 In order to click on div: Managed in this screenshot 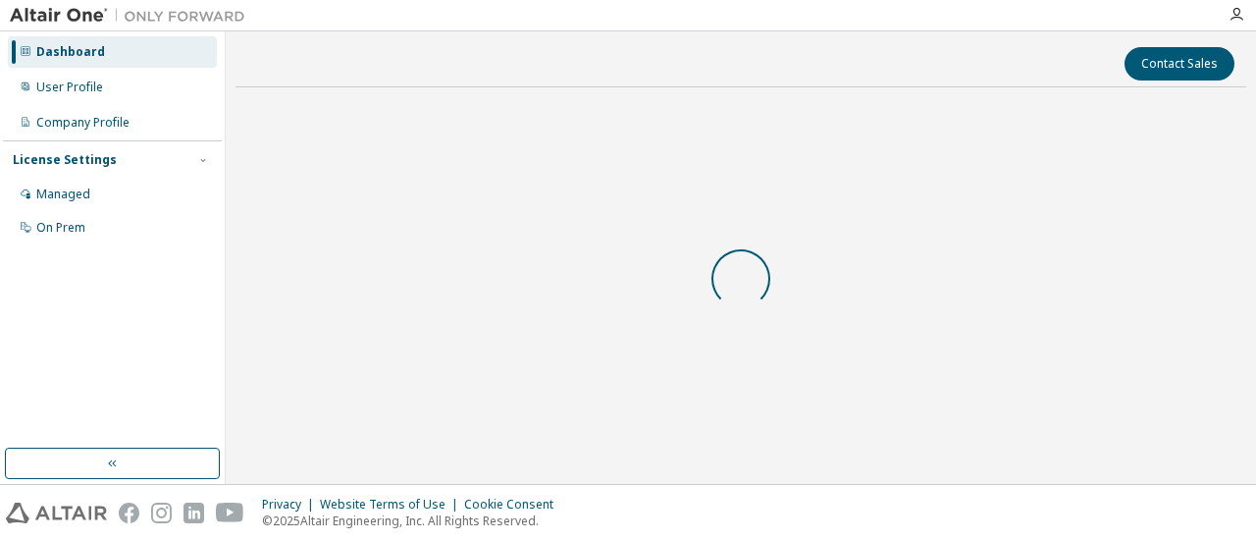, I will do `click(63, 194)`.